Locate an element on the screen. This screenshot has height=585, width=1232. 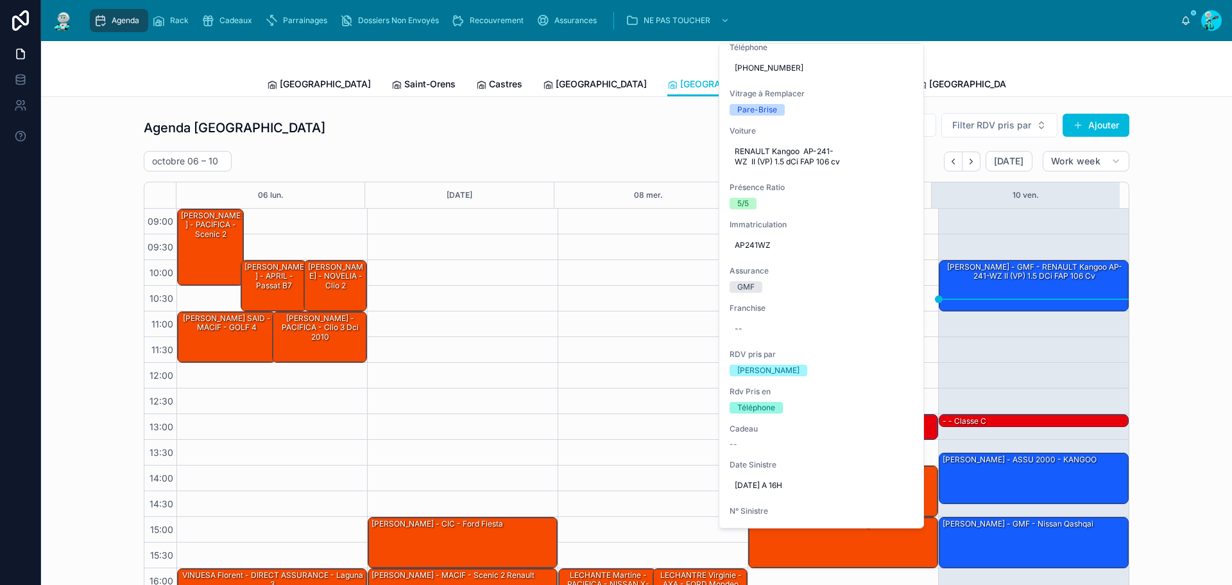
div: Pare-Brise is located at coordinates (757, 110).